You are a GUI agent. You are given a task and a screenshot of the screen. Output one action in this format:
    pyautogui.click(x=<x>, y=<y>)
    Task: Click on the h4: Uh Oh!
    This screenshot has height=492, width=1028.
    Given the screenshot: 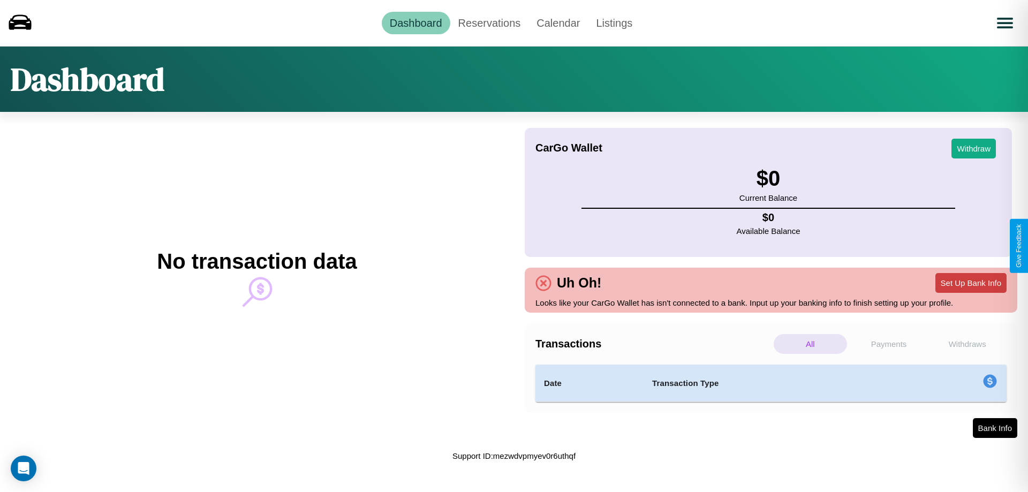 What is the action you would take?
    pyautogui.click(x=579, y=283)
    